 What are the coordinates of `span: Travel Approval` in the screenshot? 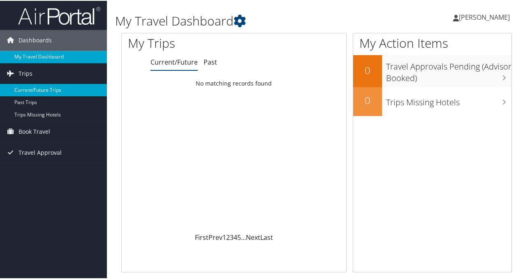 It's located at (40, 152).